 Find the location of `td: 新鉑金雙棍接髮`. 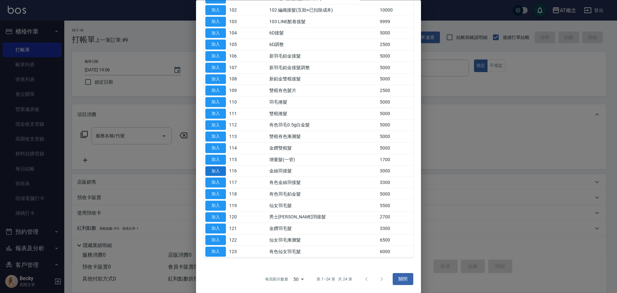

td: 新鉑金雙棍接髮 is located at coordinates (323, 79).